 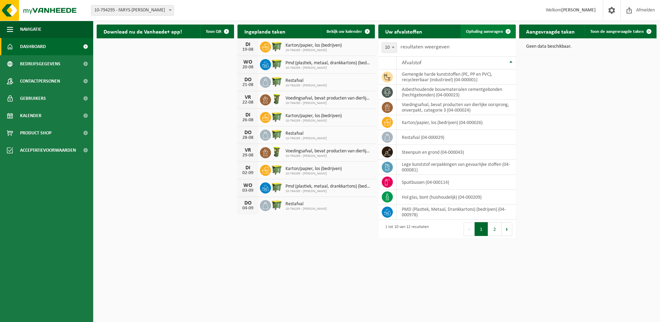 What do you see at coordinates (132, 10) in the screenshot?
I see `span: 10-794295 - FARYS-RONSE - RONSE` at bounding box center [132, 10].